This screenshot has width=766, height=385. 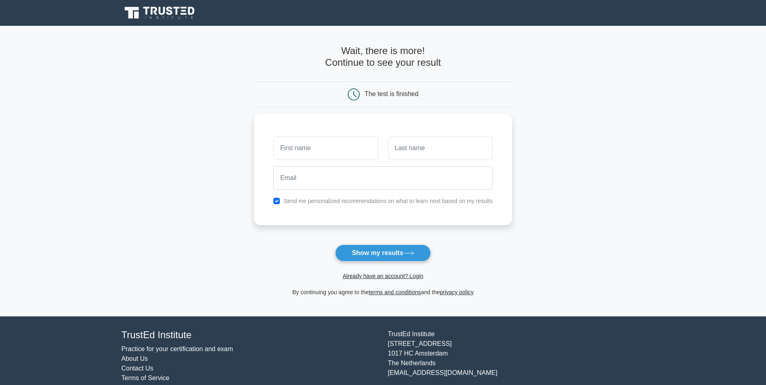 What do you see at coordinates (325, 148) in the screenshot?
I see `input: First name` at bounding box center [325, 148].